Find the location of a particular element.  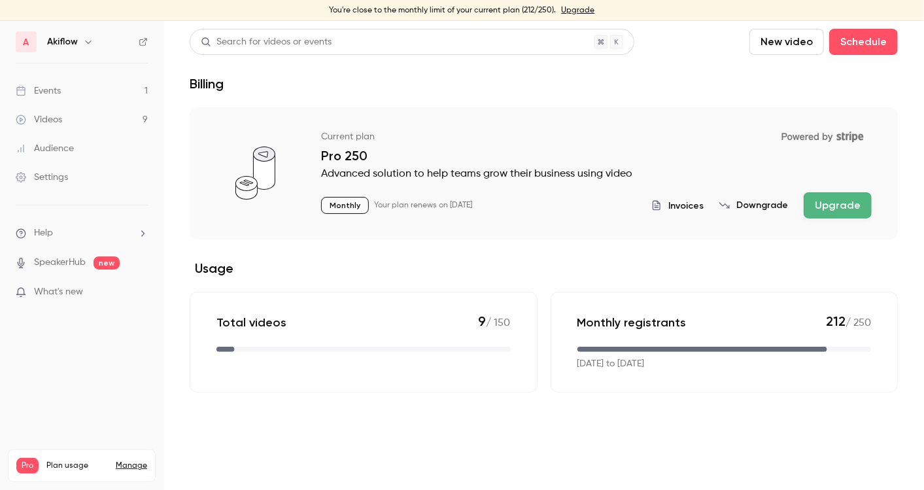

button: Invoices is located at coordinates (677, 205).